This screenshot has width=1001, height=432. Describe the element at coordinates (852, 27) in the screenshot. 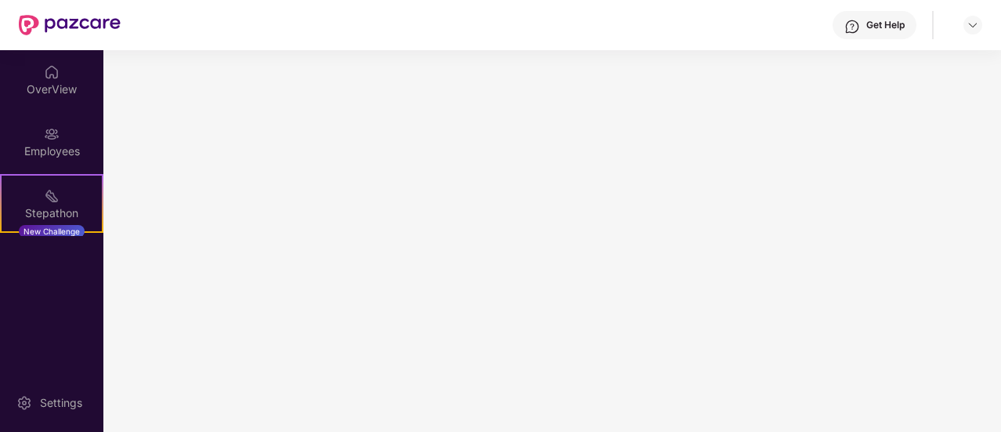

I see `img: svg+xml;base64,PHN2ZyBpZD0iSGVscC0zMngzMiIgeG1sbnM9Imh0dHA6Ly93d3cudzMub3JnLzIwMDAvc3ZnIiB3aWR0aD...` at that location.